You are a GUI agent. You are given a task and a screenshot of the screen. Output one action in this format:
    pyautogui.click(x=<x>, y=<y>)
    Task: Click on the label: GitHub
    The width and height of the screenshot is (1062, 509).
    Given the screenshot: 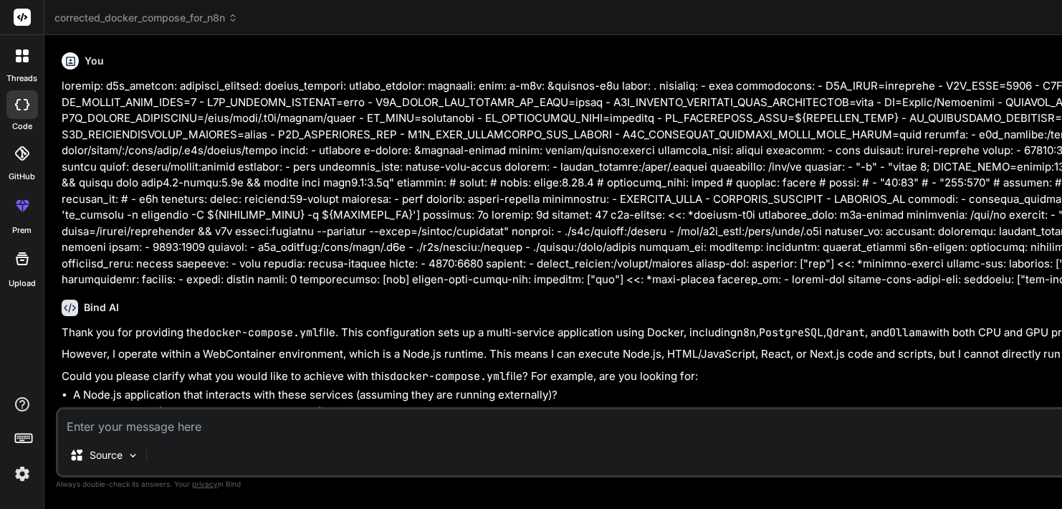 What is the action you would take?
    pyautogui.click(x=21, y=176)
    